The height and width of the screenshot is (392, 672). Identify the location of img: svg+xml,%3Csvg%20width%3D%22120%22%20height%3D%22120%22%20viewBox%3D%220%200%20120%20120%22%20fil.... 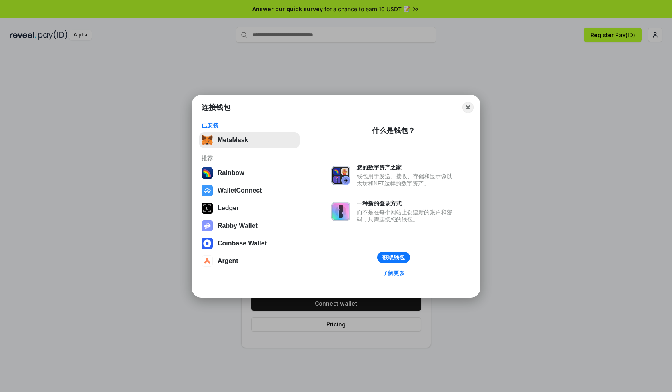
(207, 173).